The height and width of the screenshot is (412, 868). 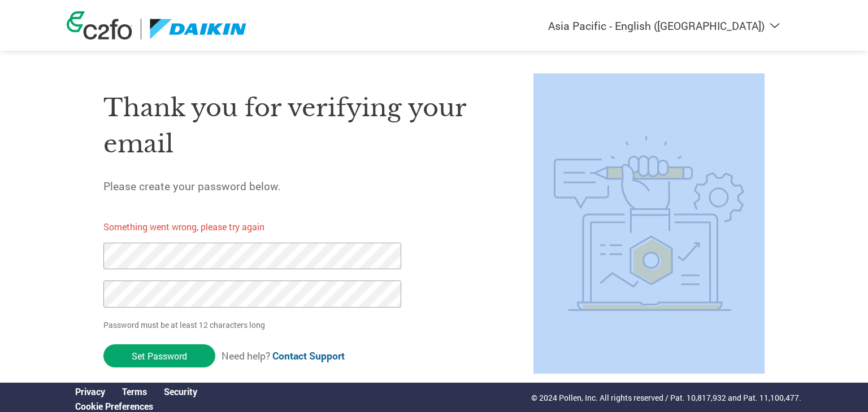 I want to click on h5: Please create your password below., so click(x=302, y=186).